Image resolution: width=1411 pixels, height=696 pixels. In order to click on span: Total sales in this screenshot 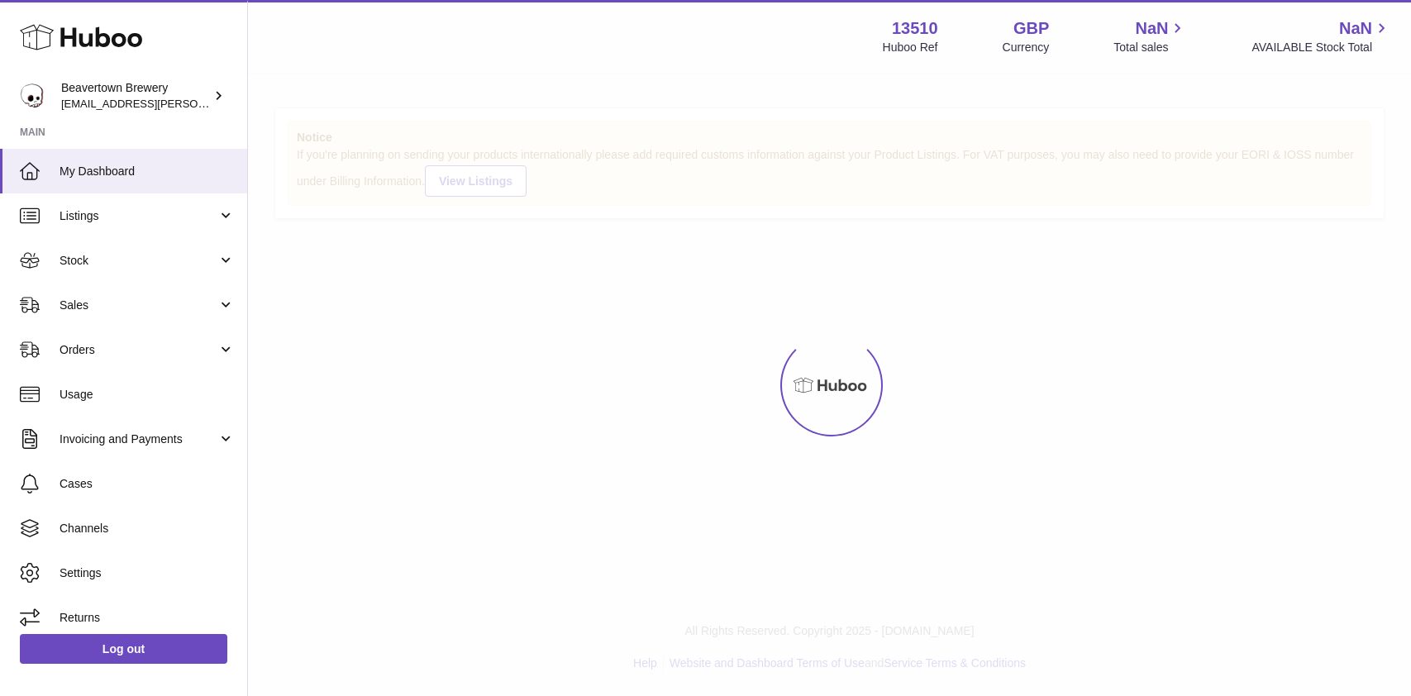, I will do `click(1150, 47)`.